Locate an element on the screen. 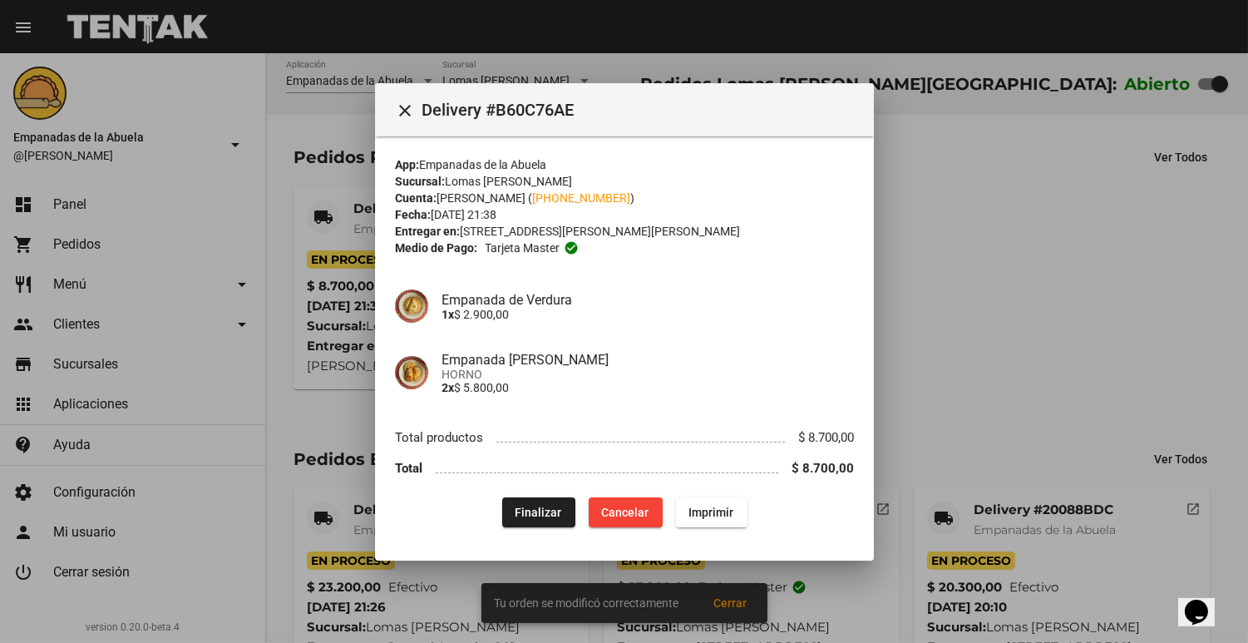 The width and height of the screenshot is (1248, 643). b: 1x is located at coordinates (447, 313).